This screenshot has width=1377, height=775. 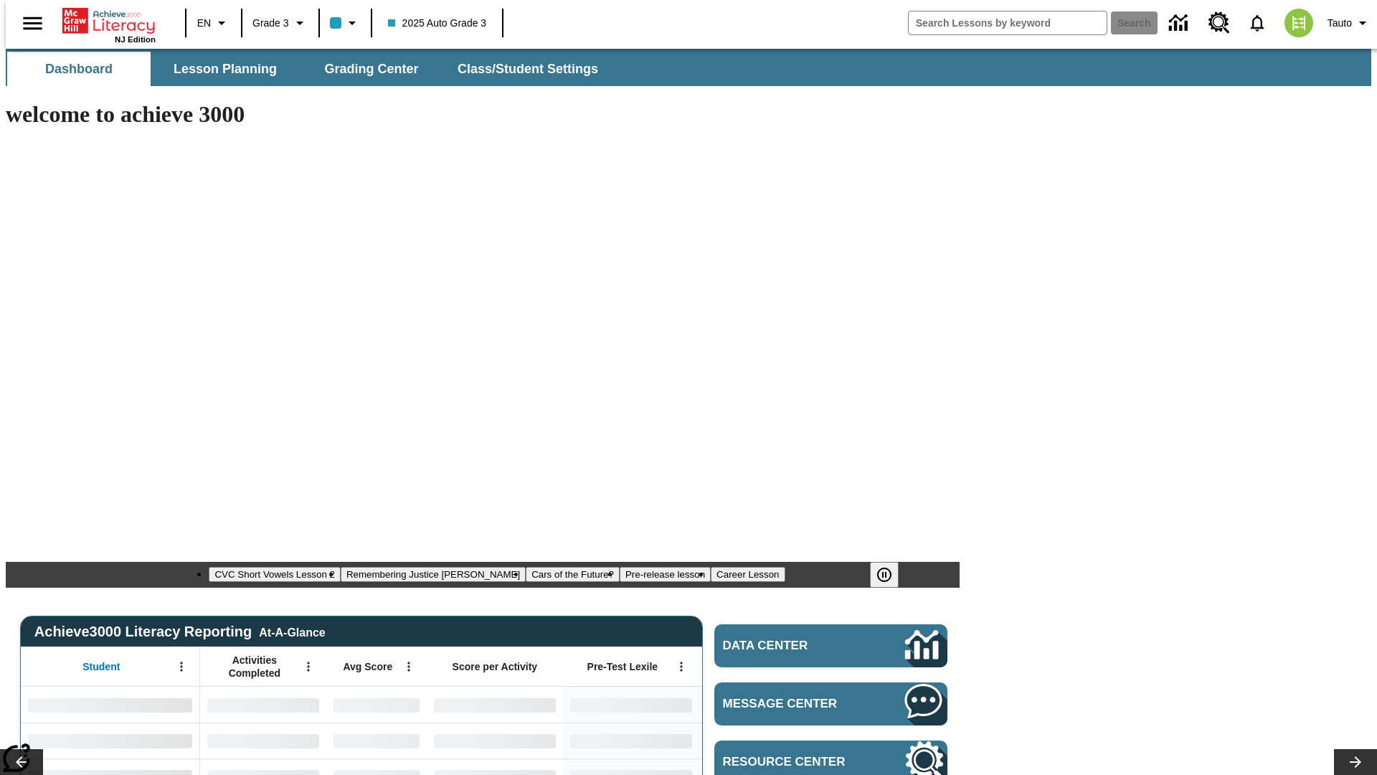 I want to click on button: Profile/Settings, so click(x=1349, y=23).